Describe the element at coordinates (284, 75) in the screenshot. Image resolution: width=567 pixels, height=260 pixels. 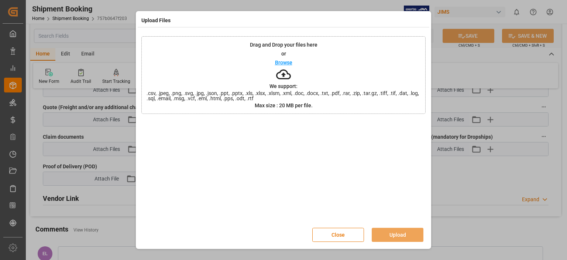
I see `div: Drag and Drop your files hereorBrowseWe support:.csv, .jpeg, .png, .svg, .jpg, .json, .ppt, .pptx...` at that location.